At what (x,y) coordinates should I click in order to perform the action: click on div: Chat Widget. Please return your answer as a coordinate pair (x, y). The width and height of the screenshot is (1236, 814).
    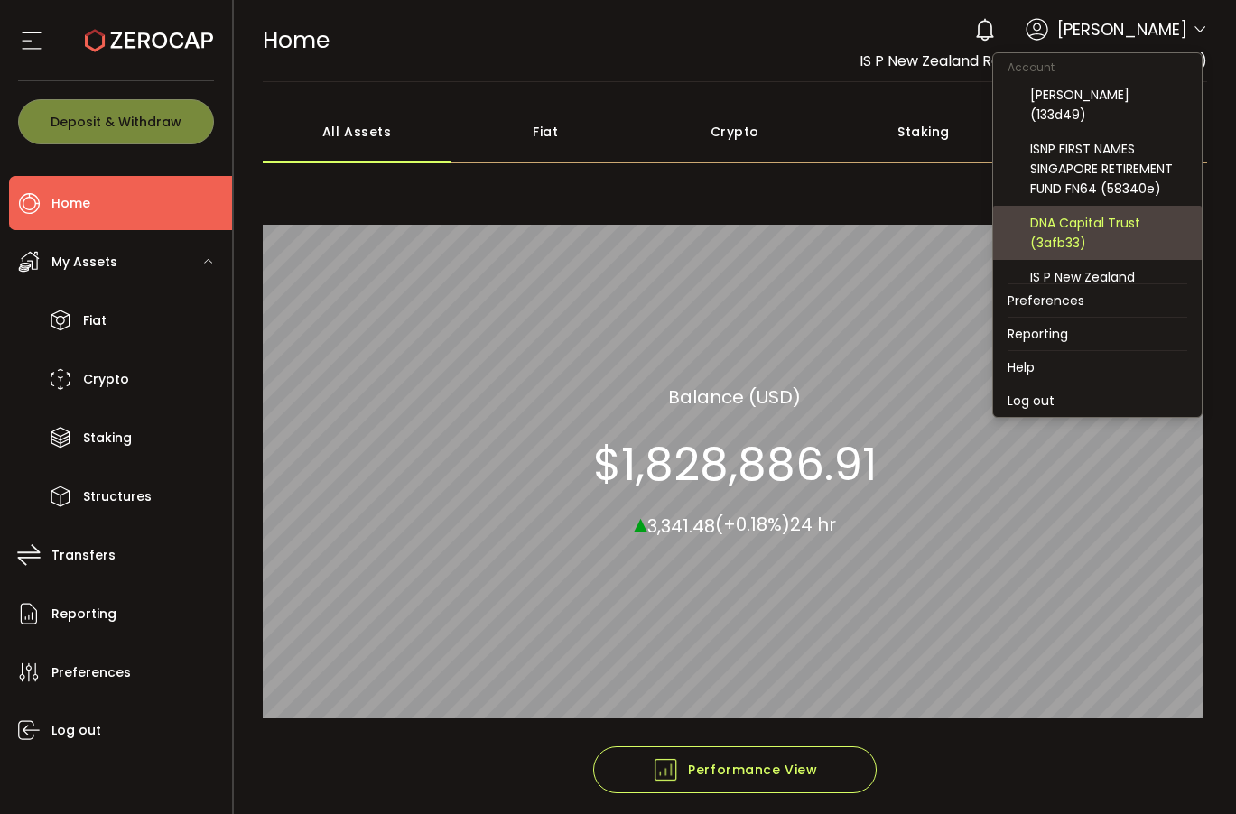
    Looking at the image, I should click on (1191, 771).